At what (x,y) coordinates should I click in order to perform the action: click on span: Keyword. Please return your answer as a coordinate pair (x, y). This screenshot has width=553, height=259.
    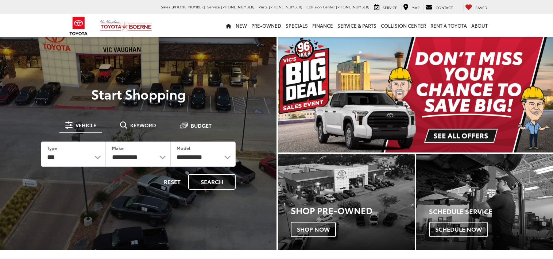
    Looking at the image, I should click on (143, 125).